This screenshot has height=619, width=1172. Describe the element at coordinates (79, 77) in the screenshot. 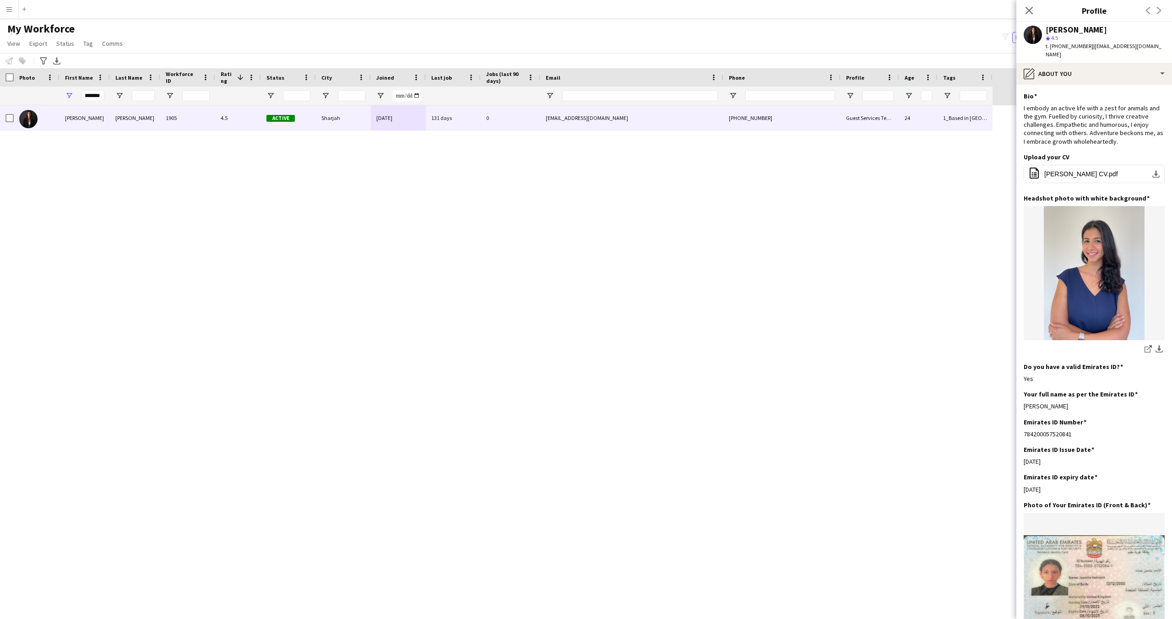

I see `span: First Name` at that location.